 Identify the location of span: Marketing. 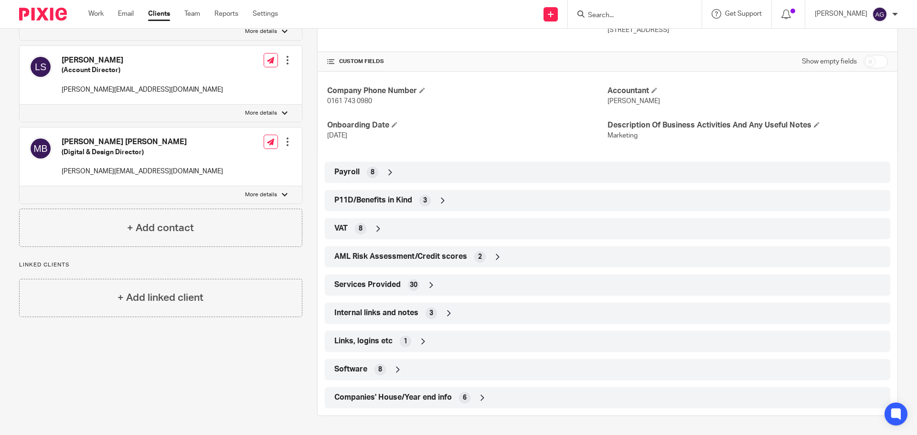
(622, 136).